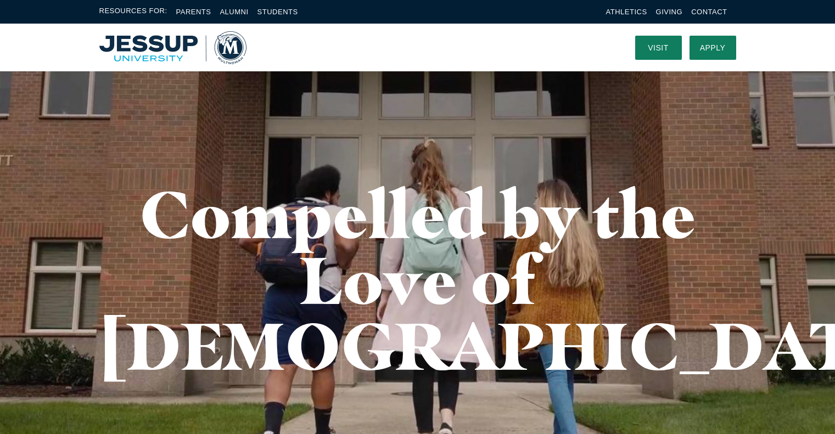 The image size is (835, 434). Describe the element at coordinates (713, 48) in the screenshot. I see `a: Apply` at that location.